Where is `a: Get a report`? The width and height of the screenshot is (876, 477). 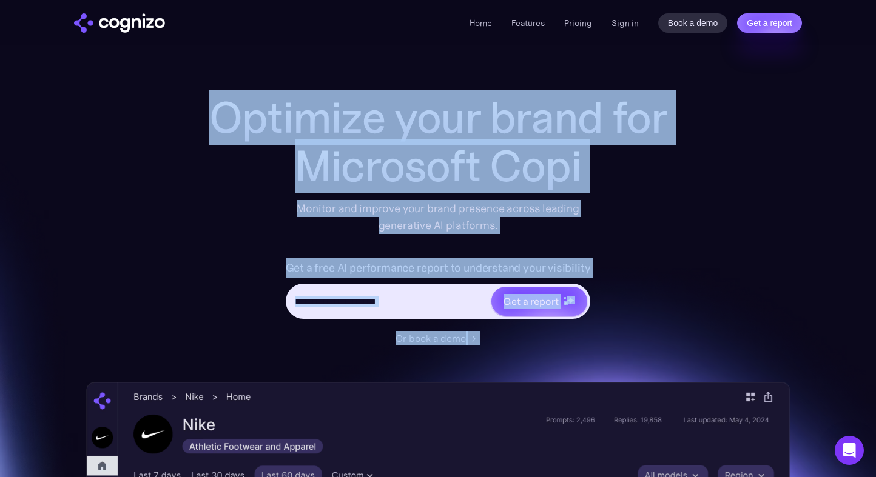 a: Get a report is located at coordinates (769, 23).